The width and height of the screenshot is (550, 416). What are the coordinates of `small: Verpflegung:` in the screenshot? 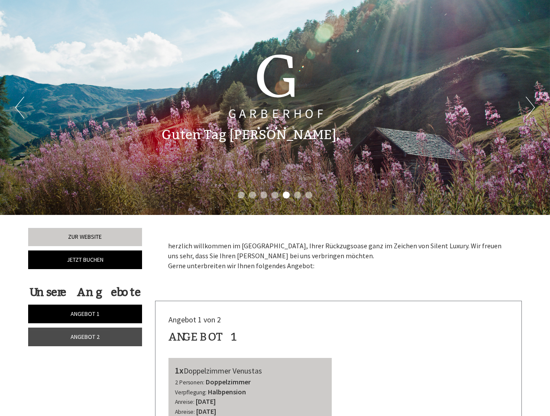 It's located at (191, 392).